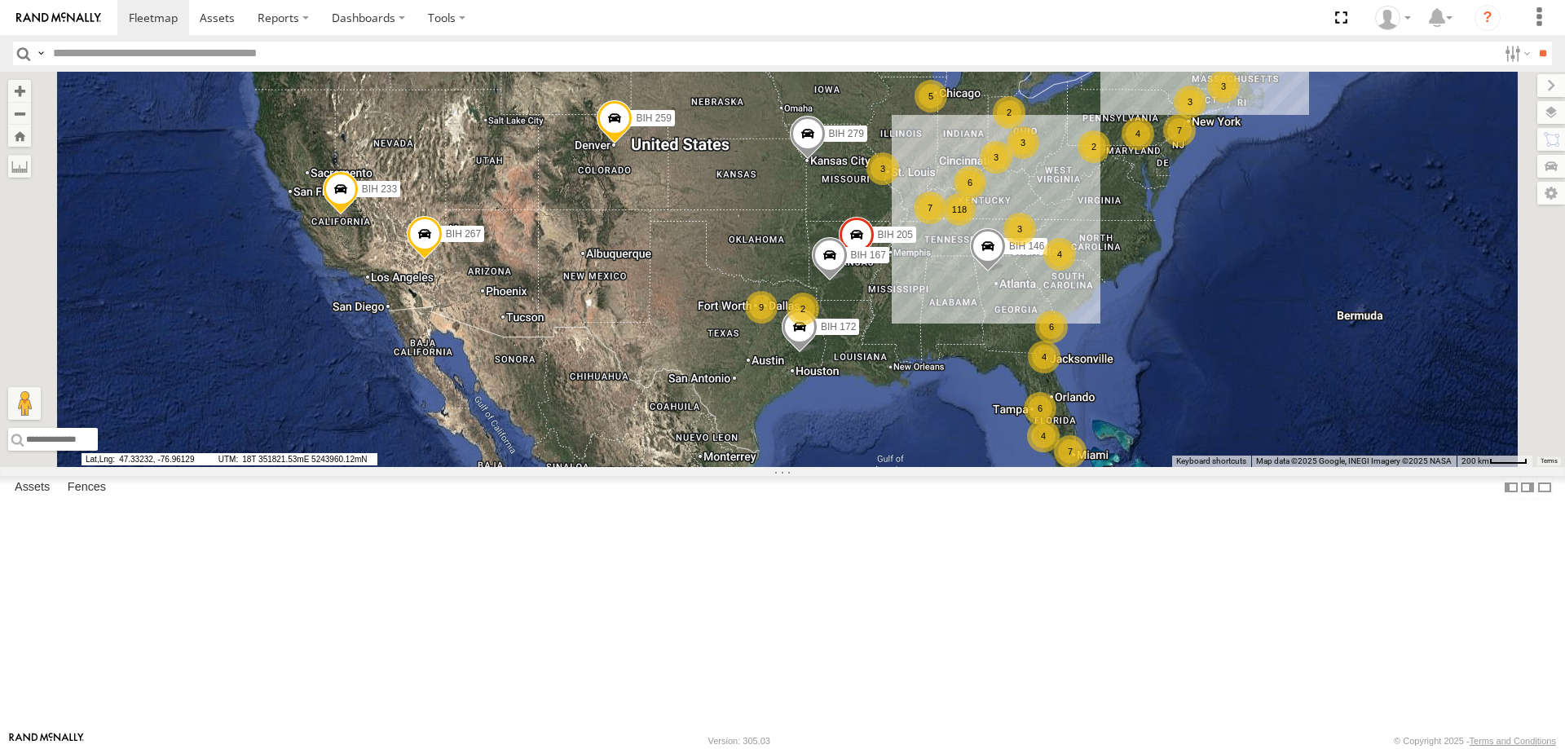 The height and width of the screenshot is (749, 1565). I want to click on div: © Copyright 2025 -, so click(1475, 741).